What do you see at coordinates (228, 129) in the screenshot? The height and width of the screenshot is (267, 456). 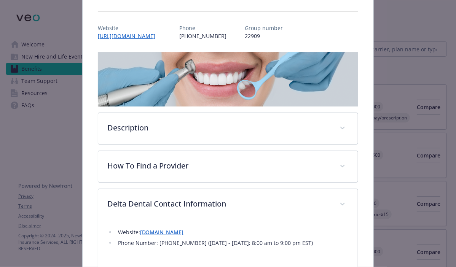 I see `div: Description` at bounding box center [228, 129].